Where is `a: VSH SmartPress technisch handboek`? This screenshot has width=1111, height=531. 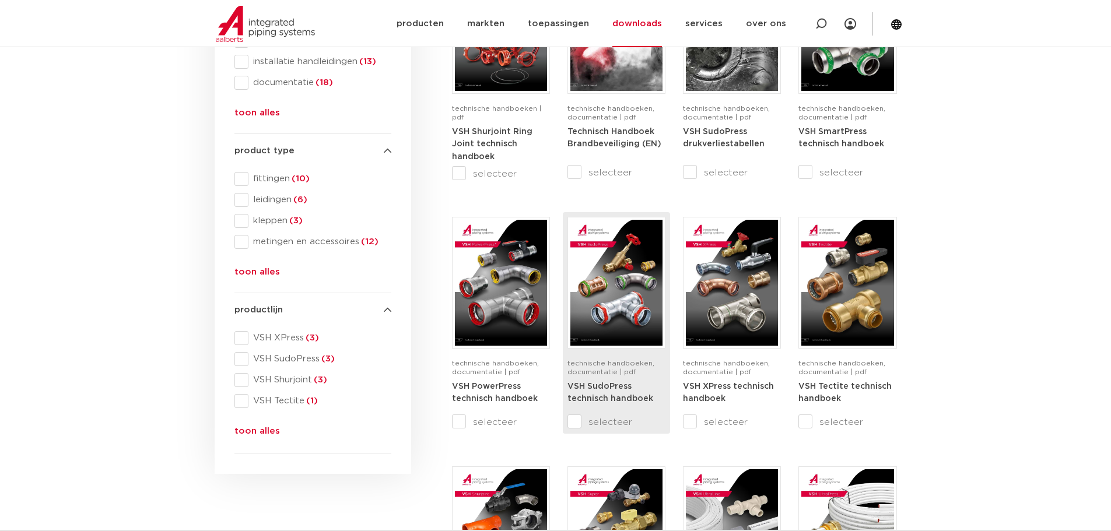 a: VSH SmartPress technisch handboek is located at coordinates (841, 138).